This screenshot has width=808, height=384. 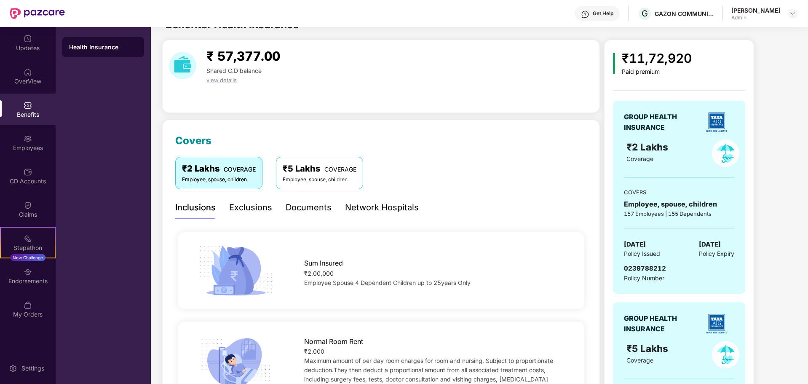 What do you see at coordinates (195, 207) in the screenshot?
I see `div: Inclusions` at bounding box center [195, 207].